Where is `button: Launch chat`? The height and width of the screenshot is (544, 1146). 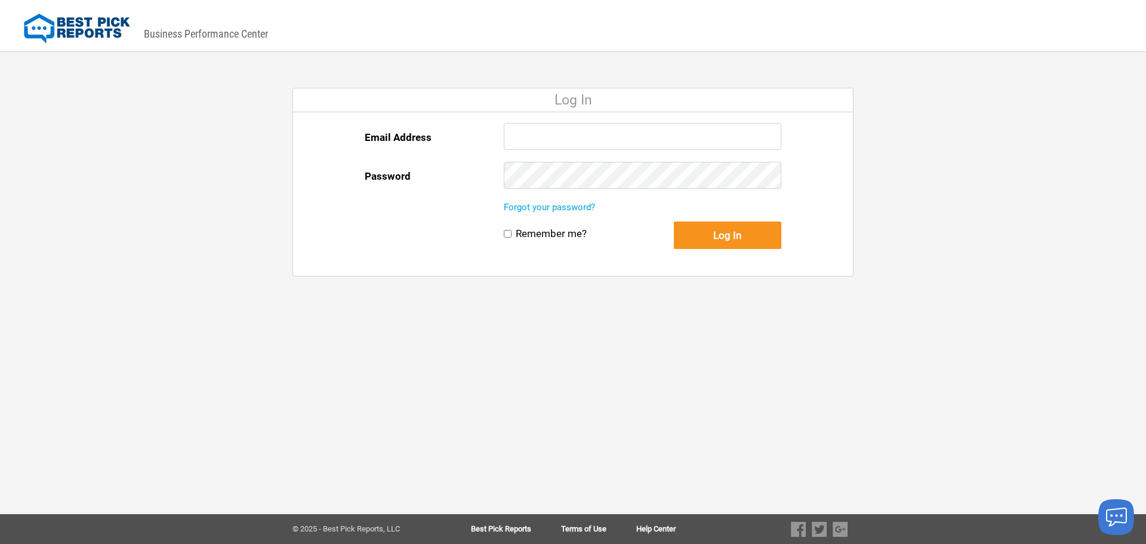
button: Launch chat is located at coordinates (1116, 517).